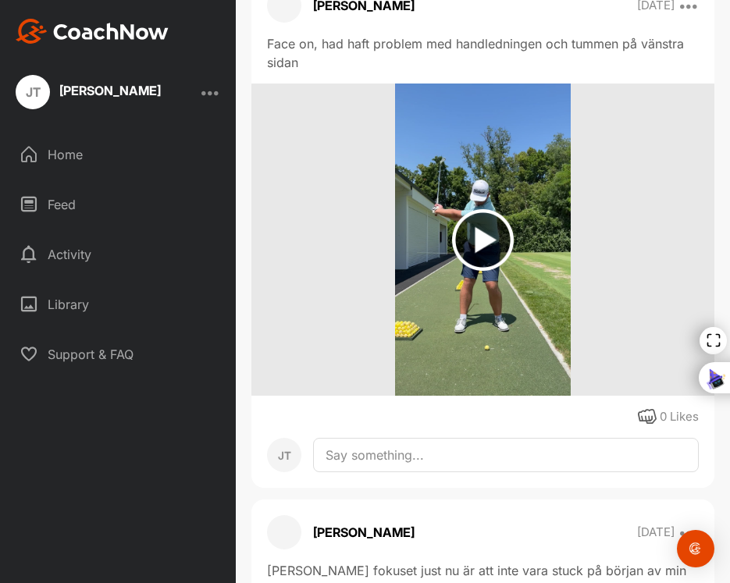 The image size is (730, 583). Describe the element at coordinates (483, 240) in the screenshot. I see `img: media` at that location.